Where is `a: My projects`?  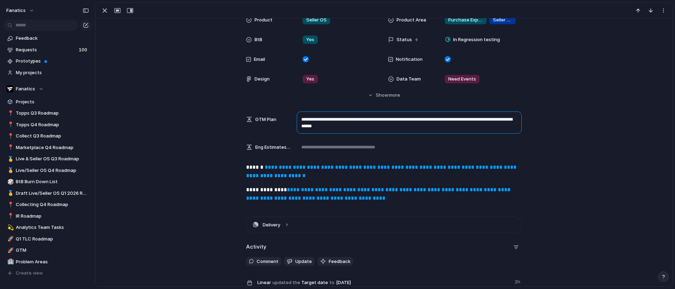 a: My projects is located at coordinates (47, 73).